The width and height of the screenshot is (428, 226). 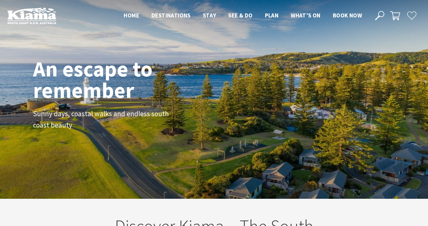 What do you see at coordinates (102, 120) in the screenshot?
I see `p: Sunny days, coastal walks and endless south coast beauty` at bounding box center [102, 120].